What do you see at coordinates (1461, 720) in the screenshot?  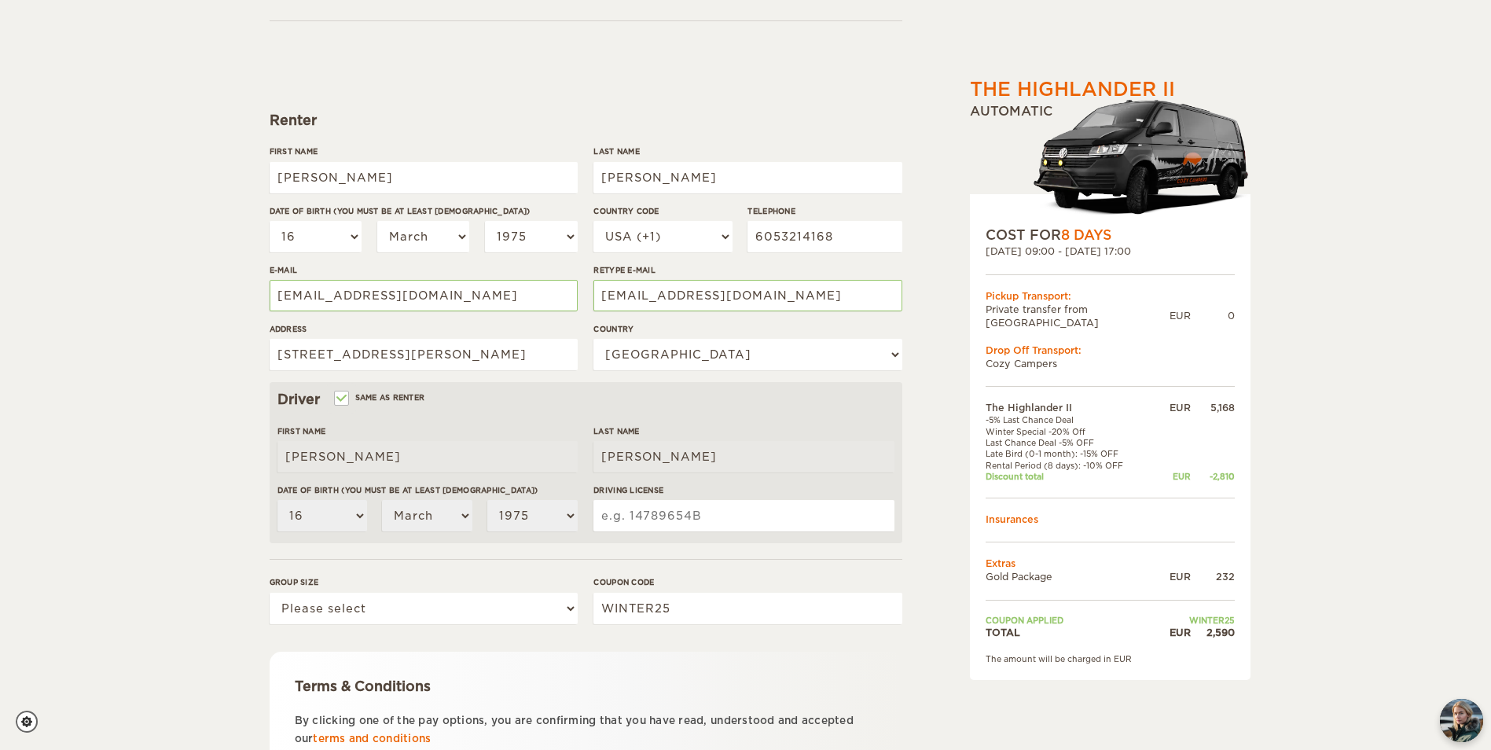 I see `img: Freyja at Cozy Campers` at bounding box center [1461, 720].